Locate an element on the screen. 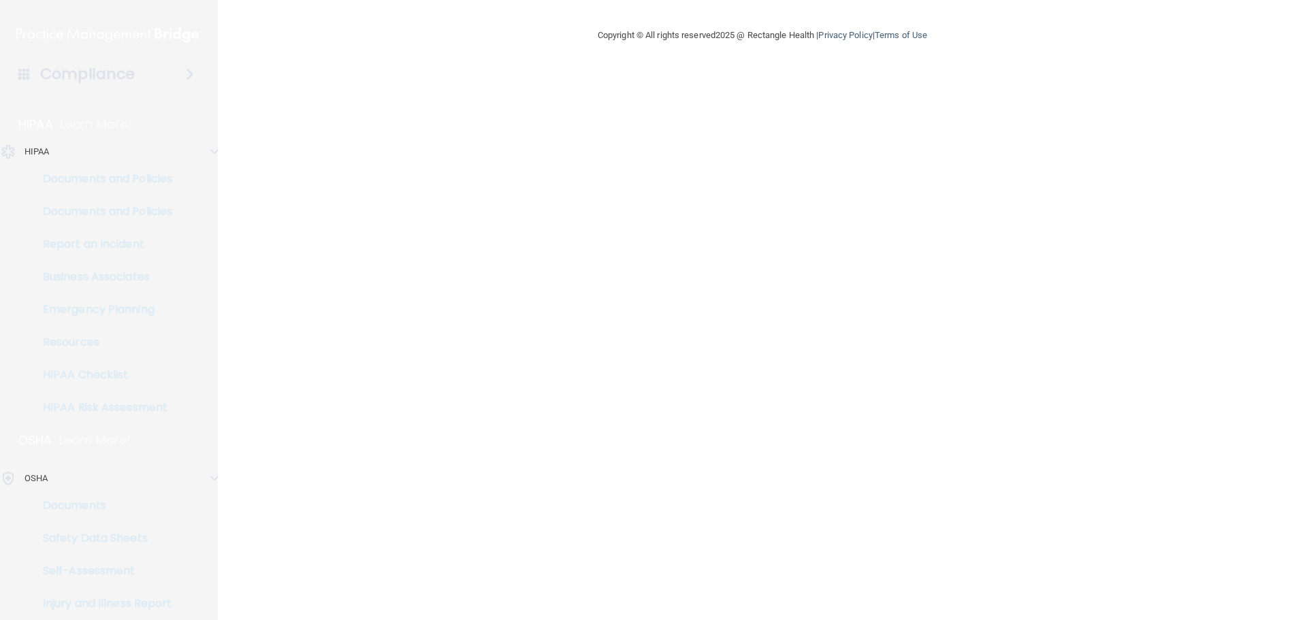 This screenshot has height=620, width=1307. p: Emergency Planning is located at coordinates (101, 310).